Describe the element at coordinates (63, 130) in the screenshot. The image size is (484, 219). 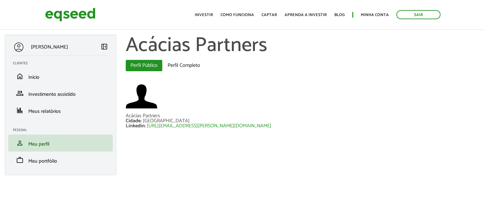
I see `h2: Pessoal` at that location.